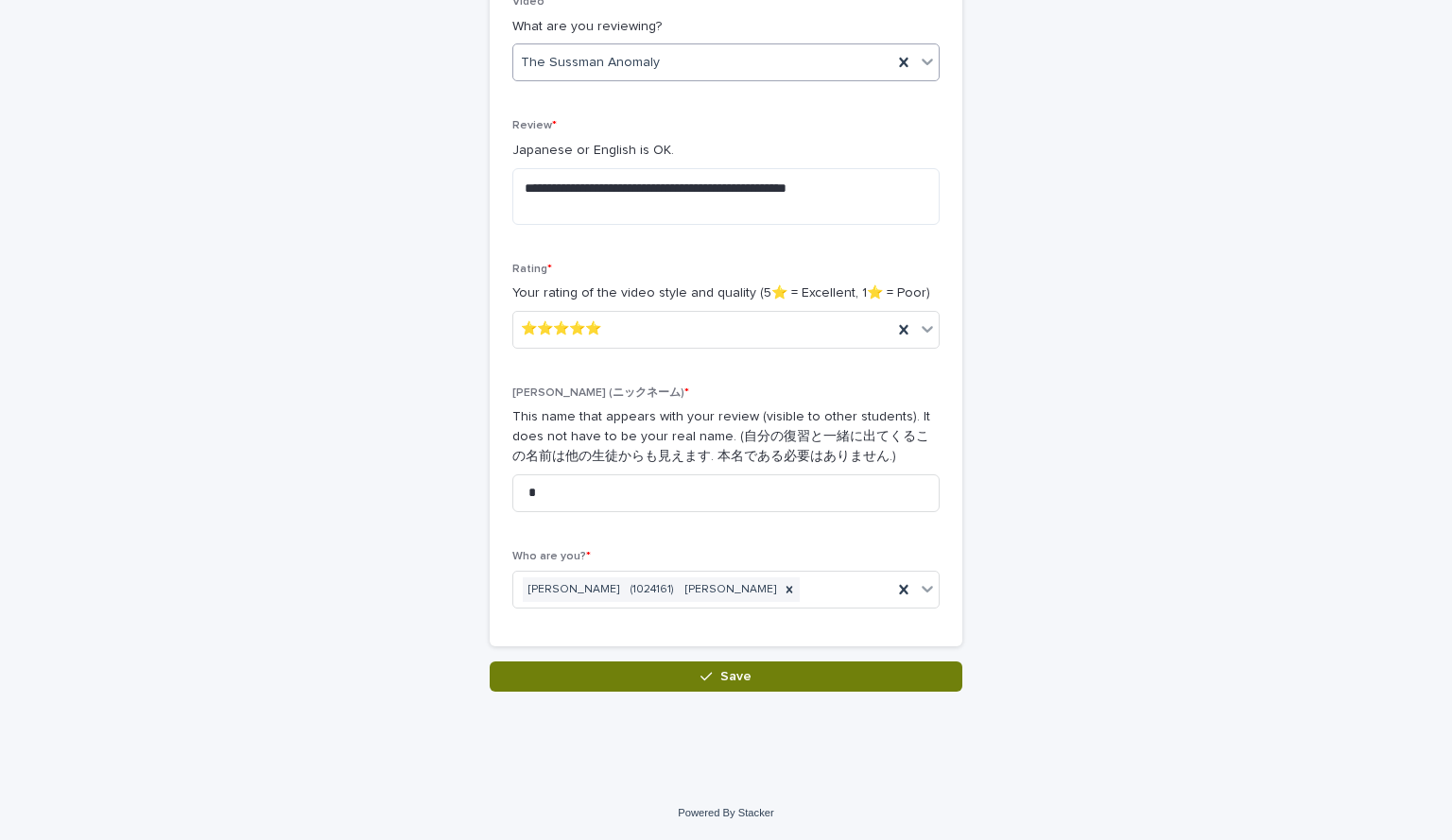  Describe the element at coordinates (726, 677) in the screenshot. I see `button: Save` at that location.